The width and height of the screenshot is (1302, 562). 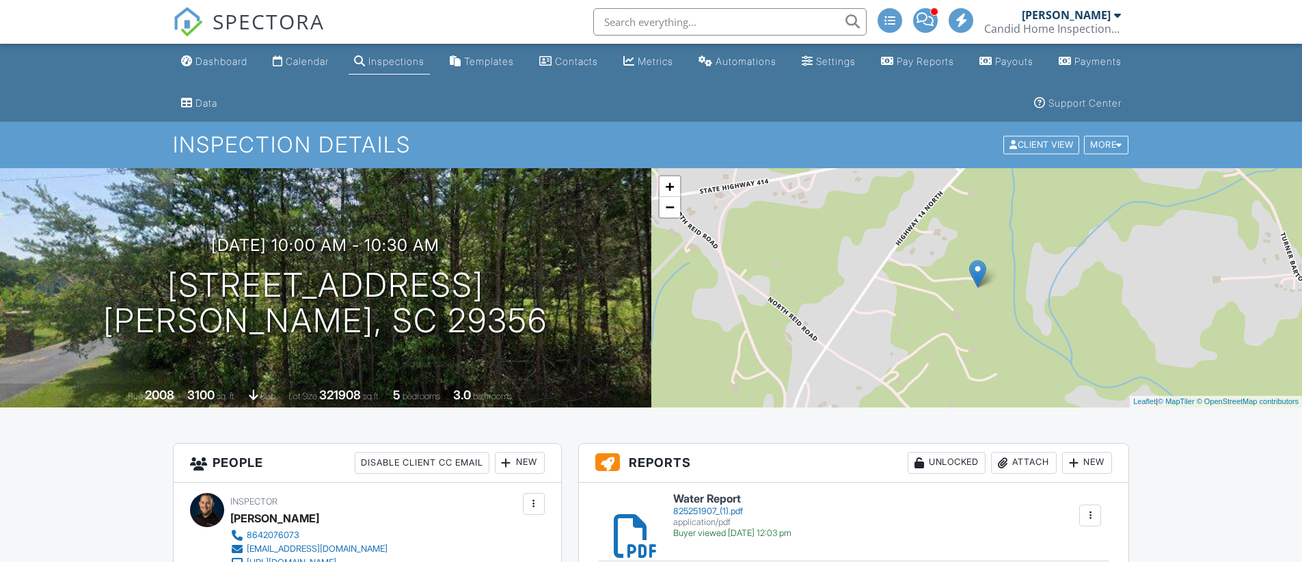 What do you see at coordinates (421, 396) in the screenshot?
I see `span: bedrooms` at bounding box center [421, 396].